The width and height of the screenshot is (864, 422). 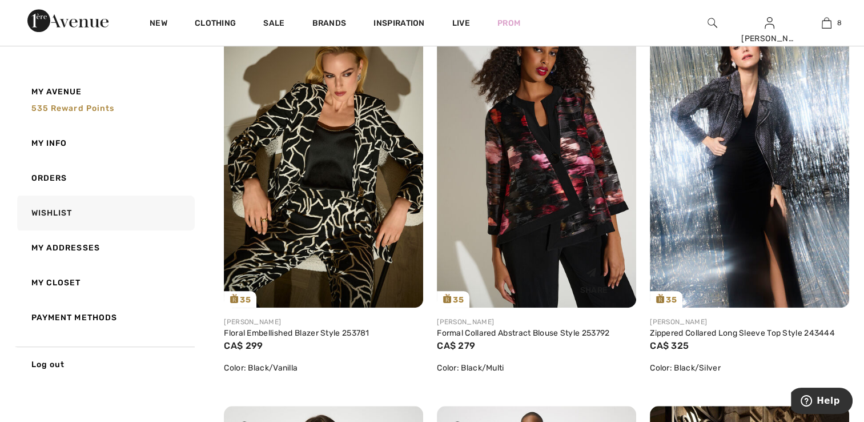 I want to click on img: joseph-ribkoff-jackets-blazers-black-vanilla_253781_5_6c9b_search.jpg, so click(x=323, y=157).